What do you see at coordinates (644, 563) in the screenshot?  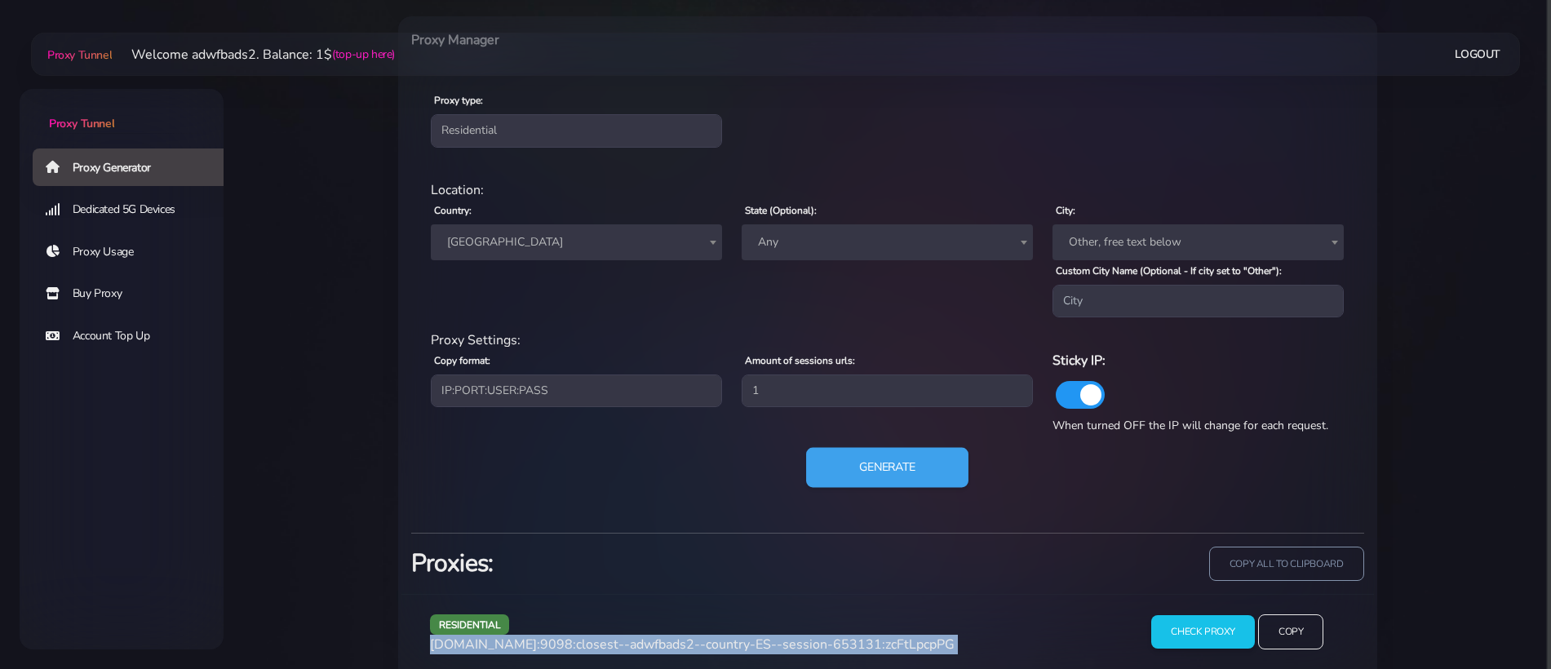 I see `h3: Proxies:` at bounding box center [644, 563].